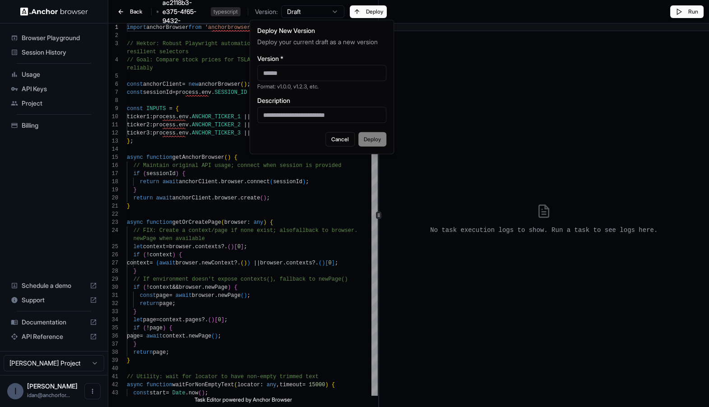  Describe the element at coordinates (54, 89) in the screenshot. I see `div: API Keys` at that location.